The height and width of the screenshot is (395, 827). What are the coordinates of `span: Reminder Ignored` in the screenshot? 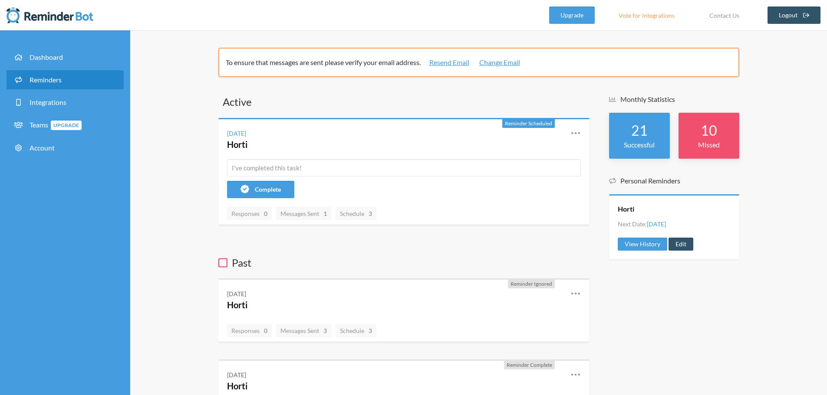 It's located at (531, 284).